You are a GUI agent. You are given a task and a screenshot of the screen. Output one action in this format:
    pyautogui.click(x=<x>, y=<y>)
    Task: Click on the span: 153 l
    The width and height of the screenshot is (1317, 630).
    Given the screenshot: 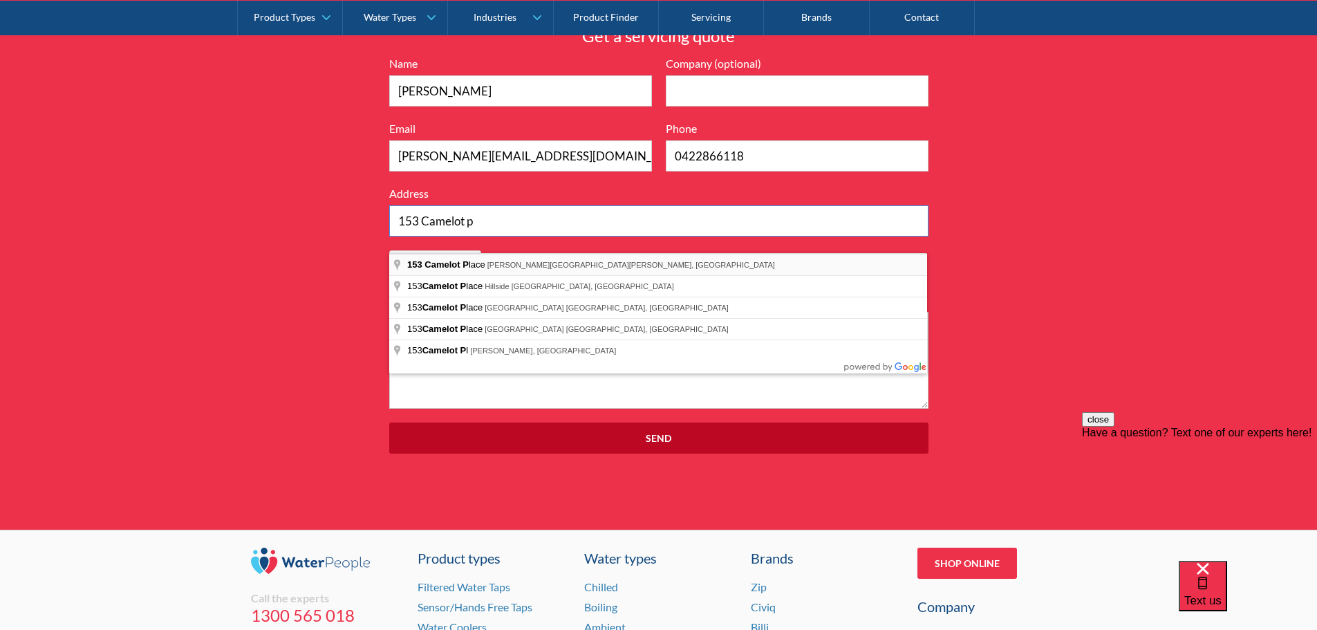 What is the action you would take?
    pyautogui.click(x=438, y=350)
    